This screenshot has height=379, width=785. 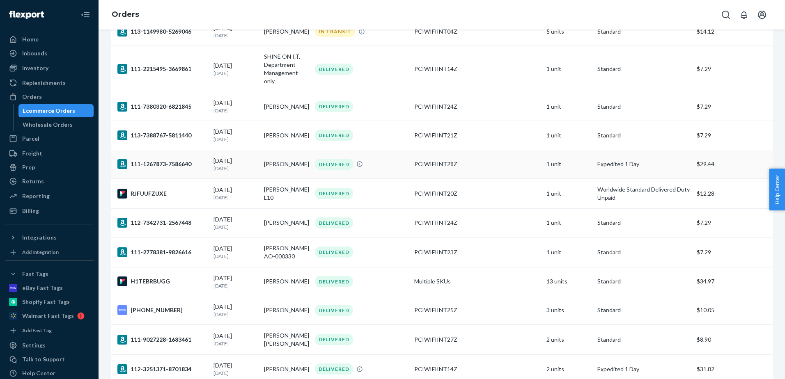 I want to click on div: Integrations, so click(x=39, y=238).